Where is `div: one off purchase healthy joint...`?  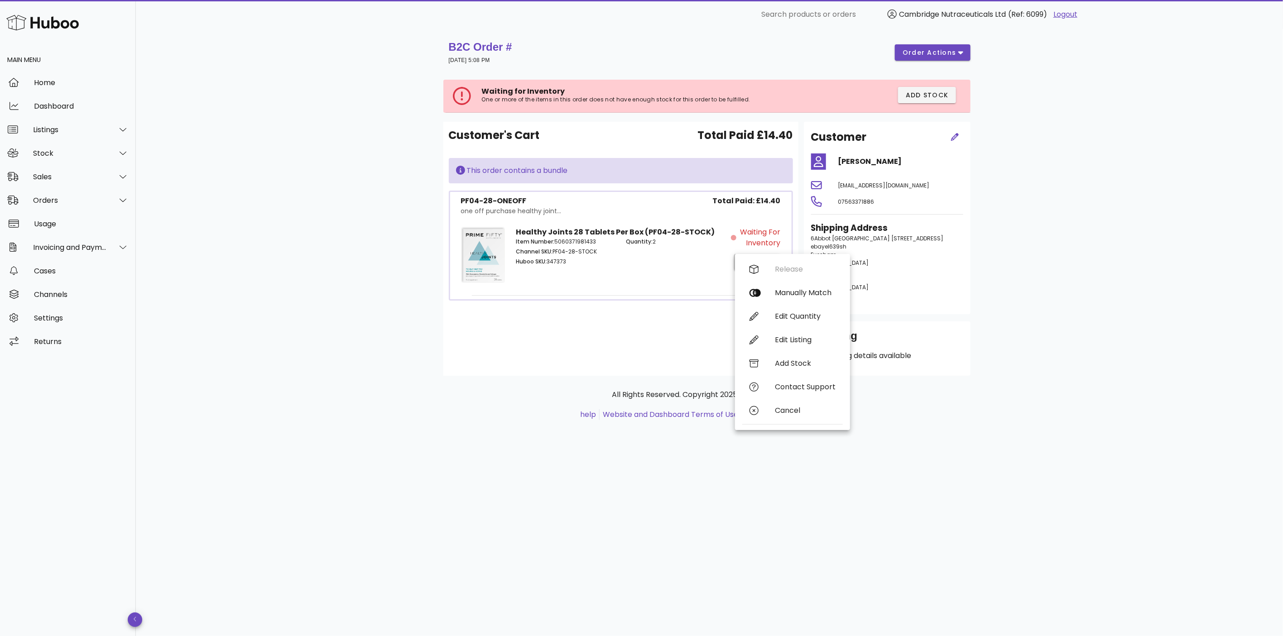
div: one off purchase healthy joint... is located at coordinates (511, 211).